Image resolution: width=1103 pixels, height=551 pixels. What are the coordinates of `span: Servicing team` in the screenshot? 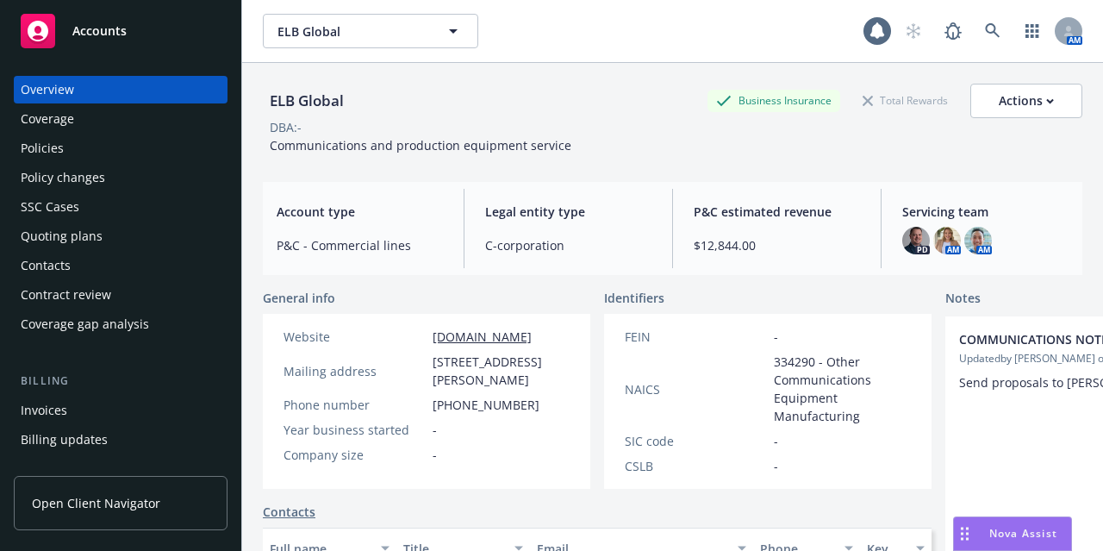 It's located at (985, 211).